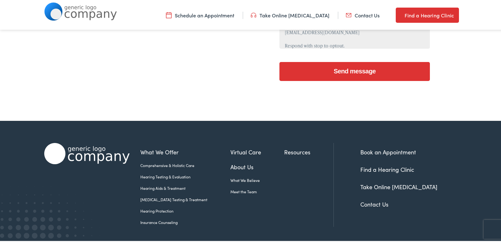 Image resolution: width=501 pixels, height=242 pixels. Describe the element at coordinates (200, 14) in the screenshot. I see `a: Schedule an Appointment` at that location.